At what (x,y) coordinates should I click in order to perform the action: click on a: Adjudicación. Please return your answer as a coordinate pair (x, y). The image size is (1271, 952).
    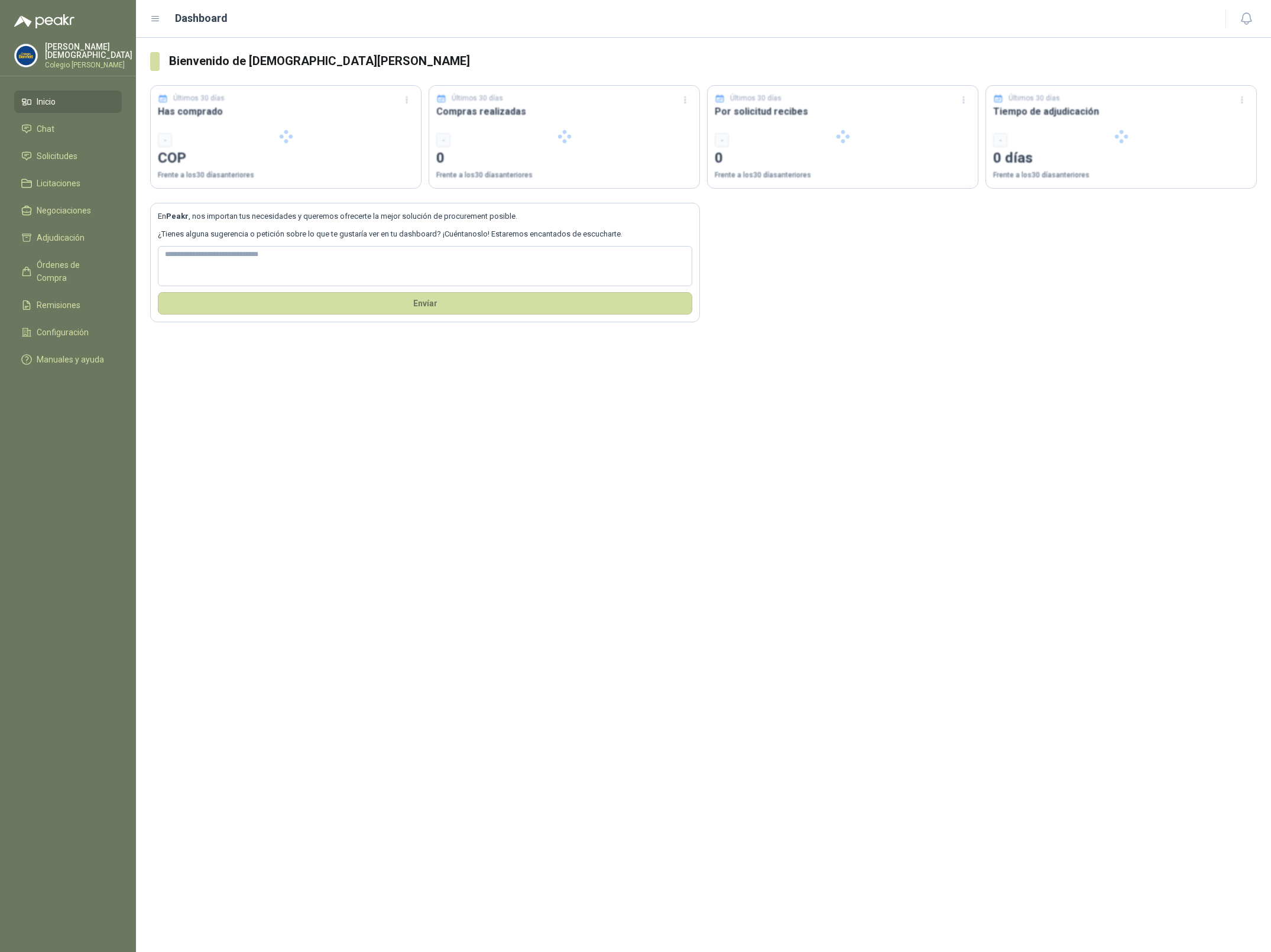
    Looking at the image, I should click on (68, 238).